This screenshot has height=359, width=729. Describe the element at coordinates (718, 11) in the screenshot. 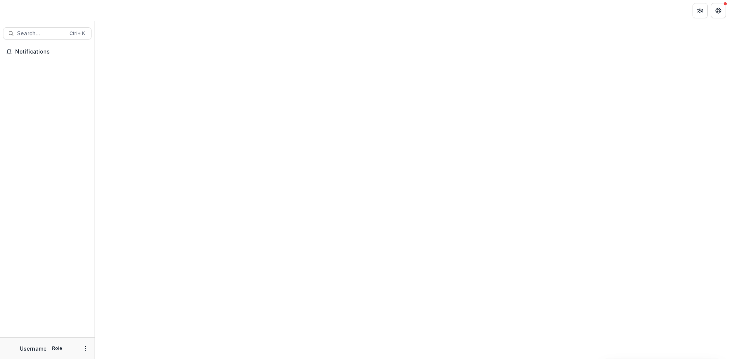

I see `button: Get Help` at that location.